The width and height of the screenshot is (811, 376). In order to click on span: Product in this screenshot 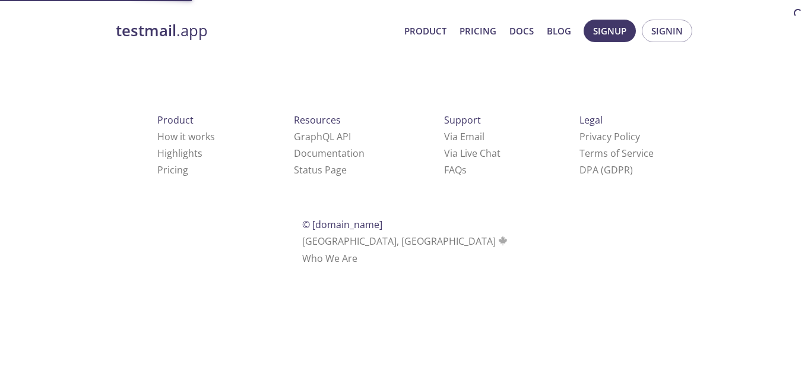, I will do `click(175, 120)`.